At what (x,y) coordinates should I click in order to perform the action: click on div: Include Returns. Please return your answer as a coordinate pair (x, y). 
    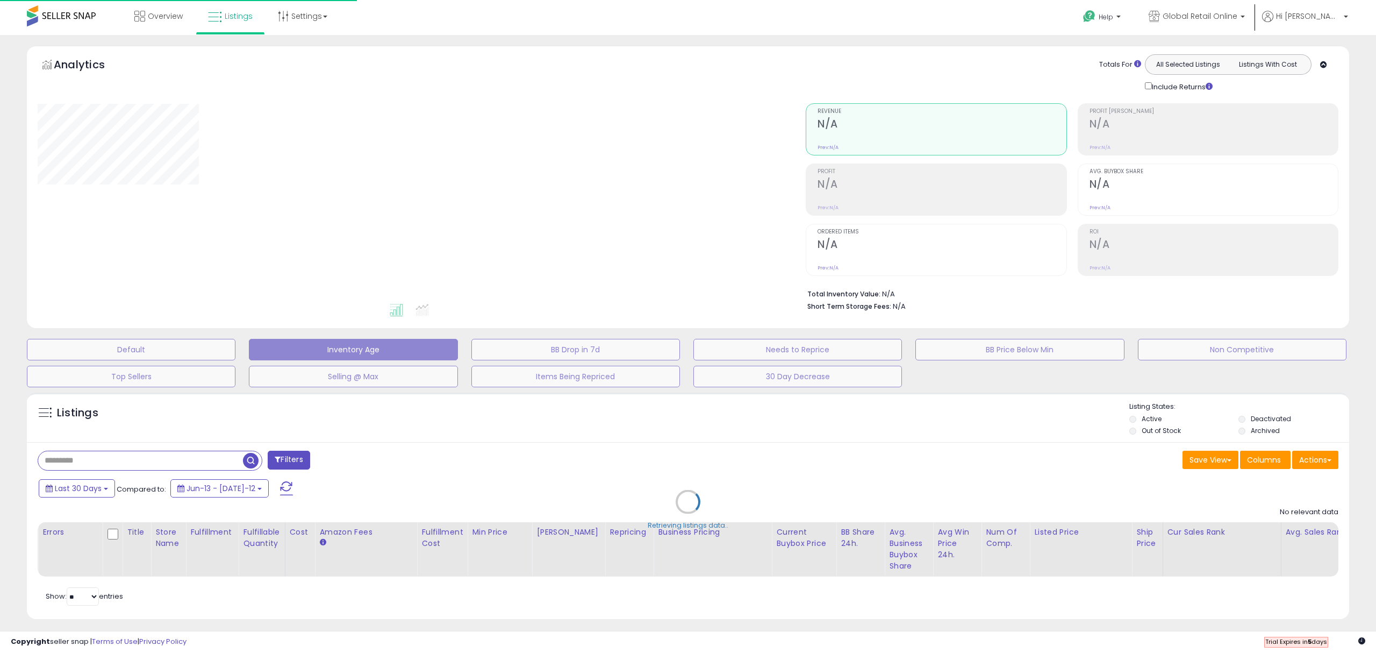
    Looking at the image, I should click on (1181, 86).